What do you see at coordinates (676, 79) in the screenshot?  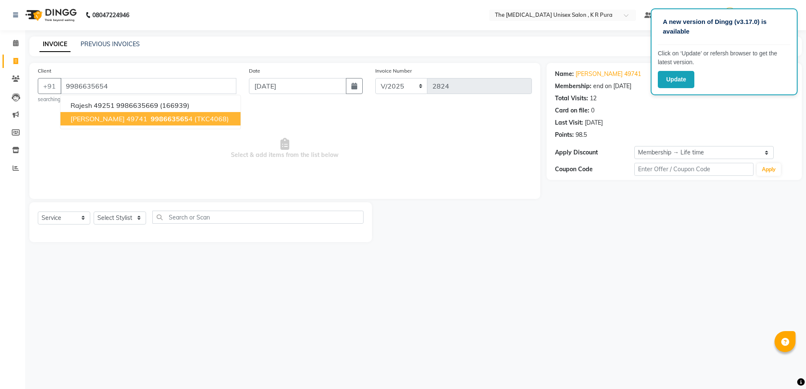 I see `button: Update` at bounding box center [676, 79].